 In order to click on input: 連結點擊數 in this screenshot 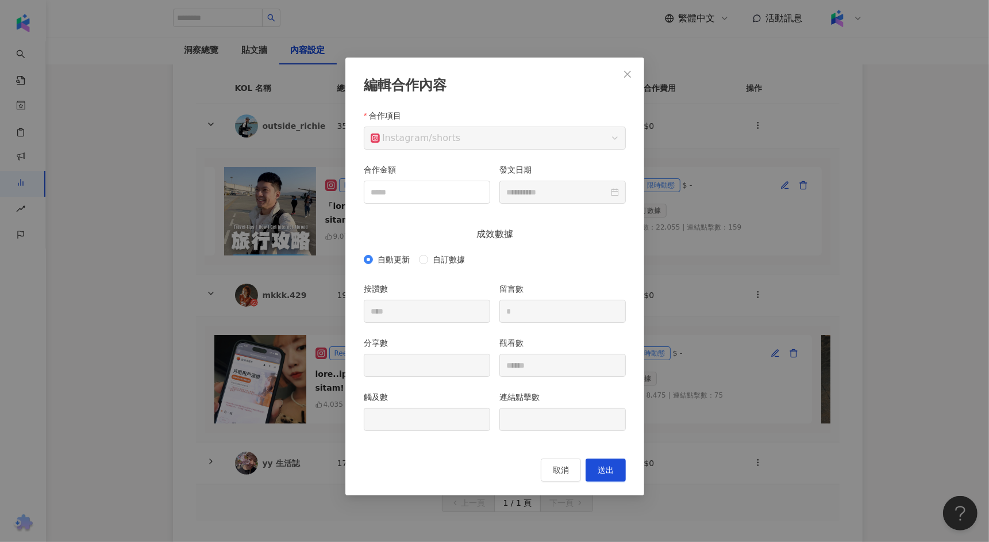, I will do `click(563, 419)`.